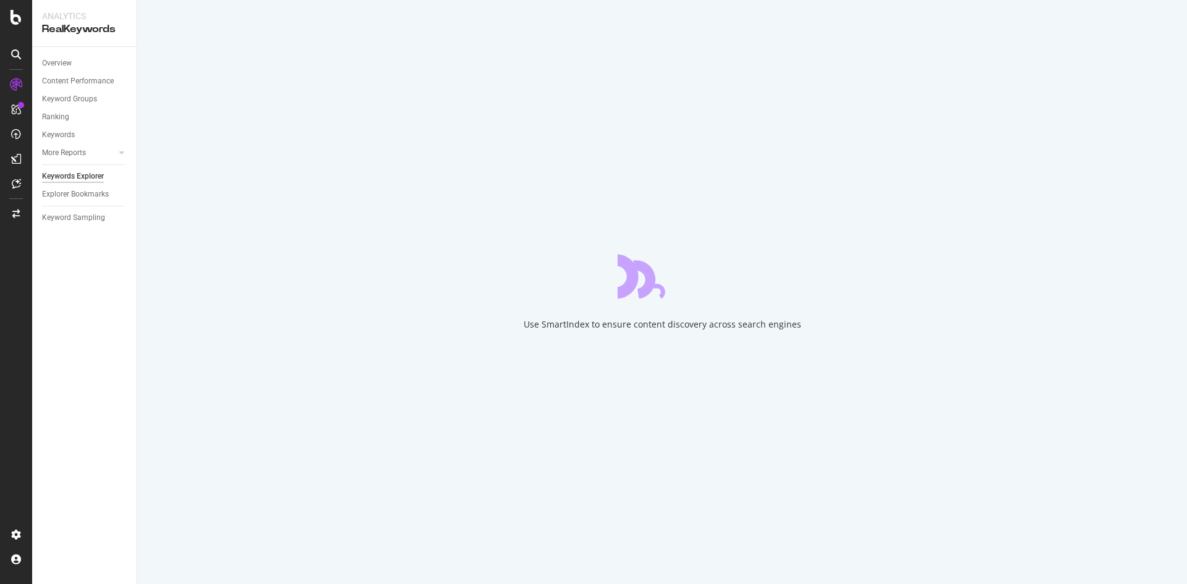  What do you see at coordinates (85, 194) in the screenshot?
I see `a: Explorer Bookmarks` at bounding box center [85, 194].